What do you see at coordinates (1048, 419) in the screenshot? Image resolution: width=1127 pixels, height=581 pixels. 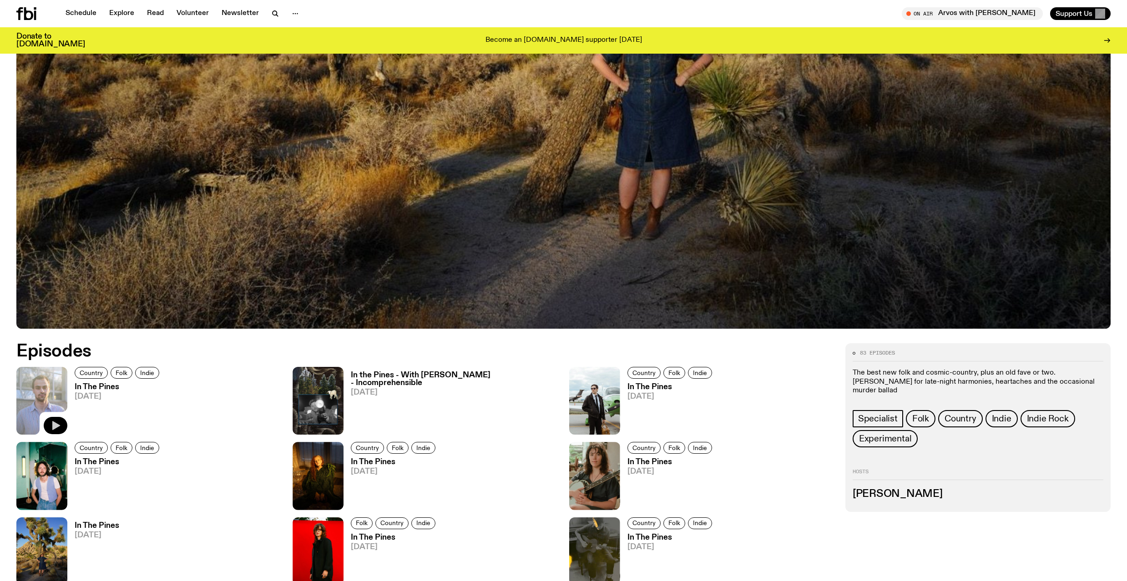 I see `a: Indie Rock` at bounding box center [1048, 419].